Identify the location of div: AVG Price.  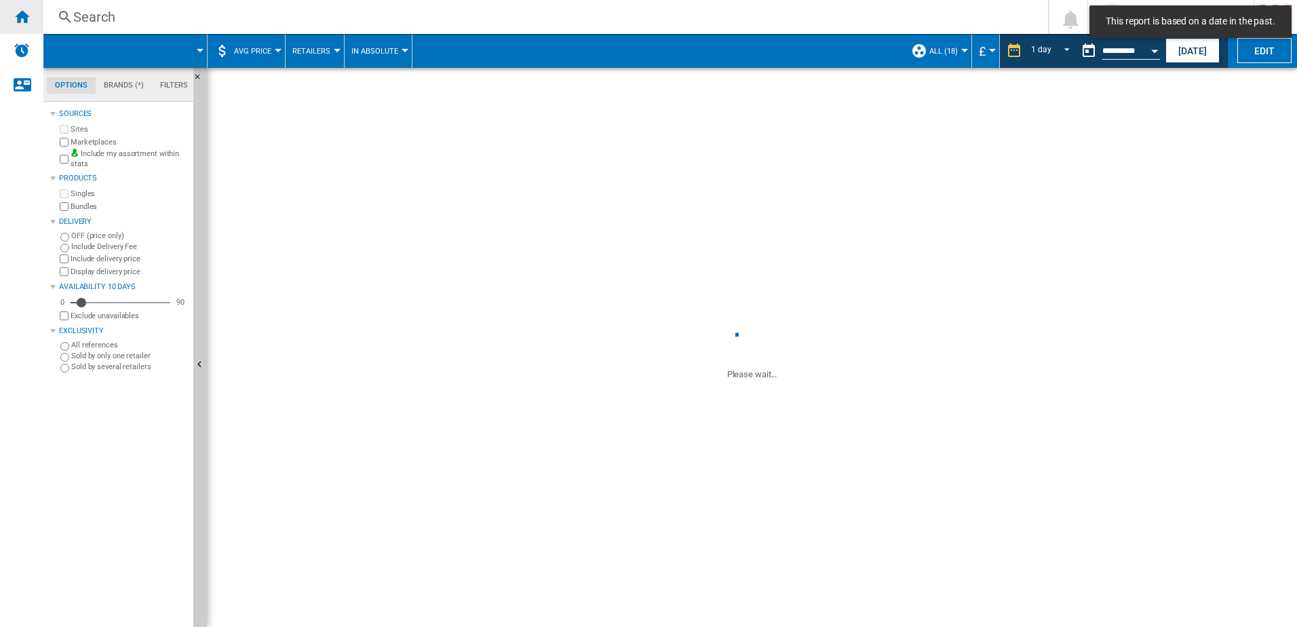
(246, 51).